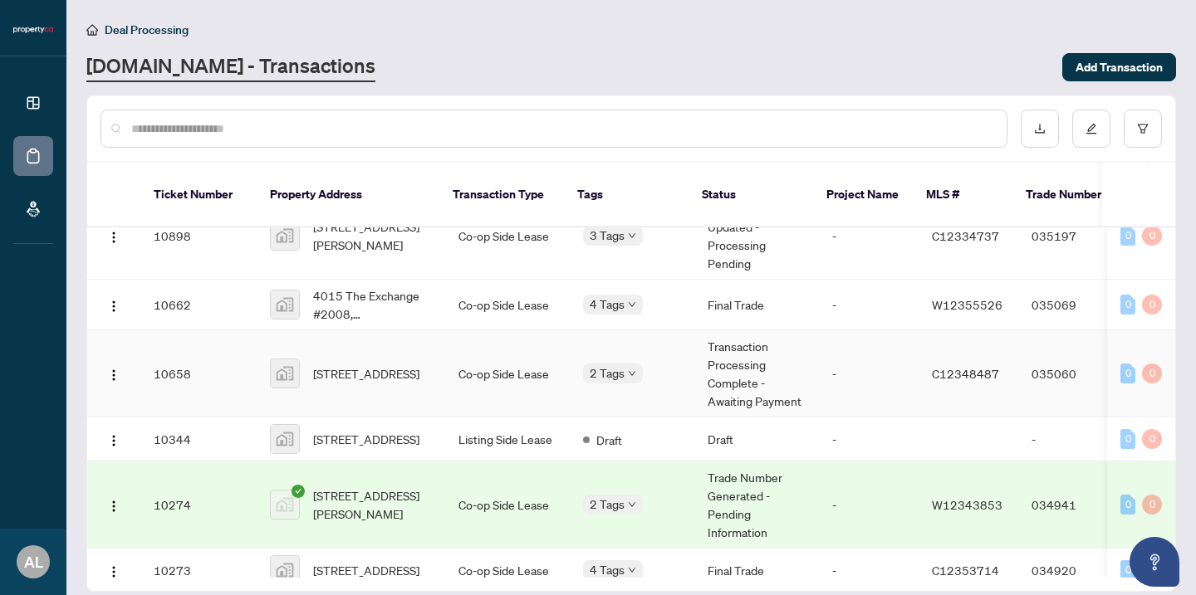  Describe the element at coordinates (965, 374) in the screenshot. I see `span: C12348487` at that location.